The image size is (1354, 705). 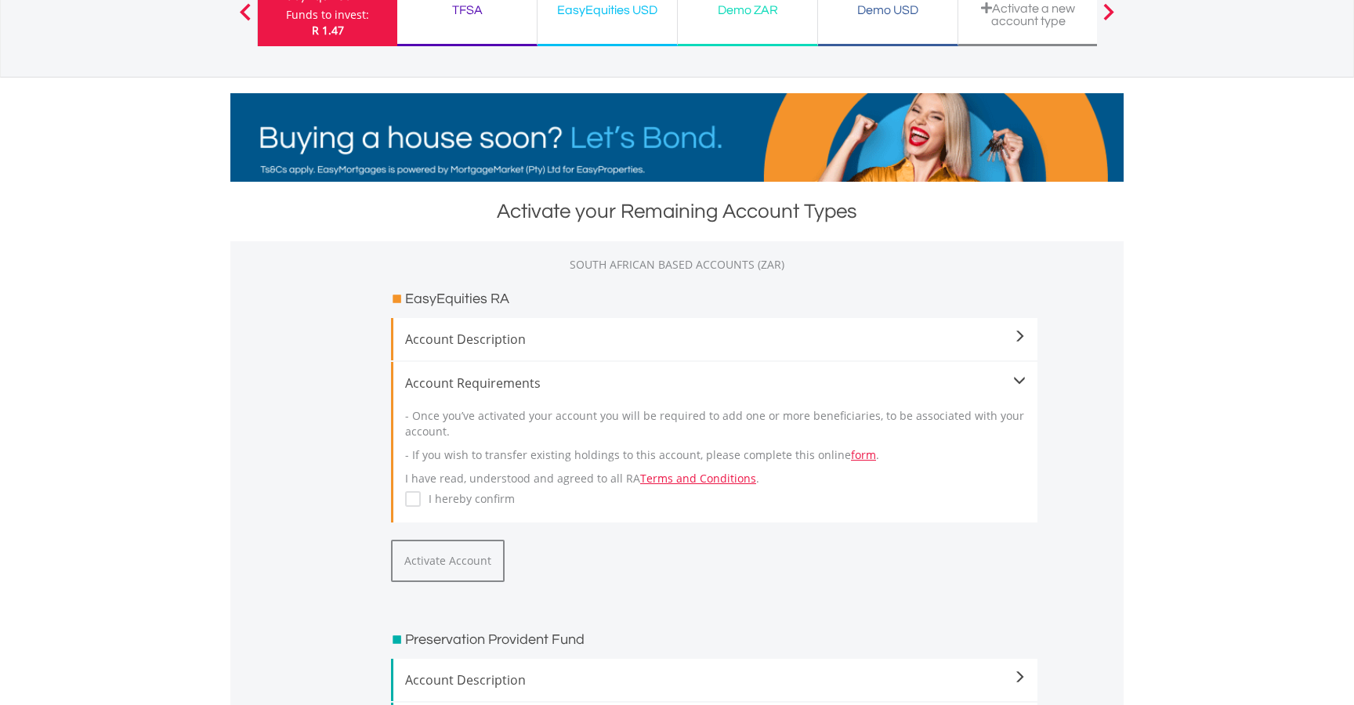 What do you see at coordinates (715, 383) in the screenshot?
I see `div: Account Requirements` at bounding box center [715, 383].